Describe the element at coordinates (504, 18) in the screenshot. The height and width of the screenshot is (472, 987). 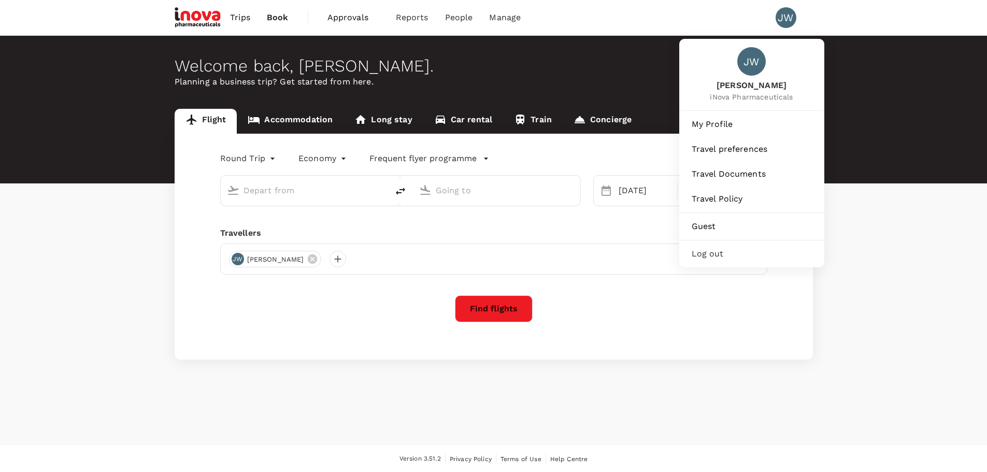
I see `span: Manage` at that location.